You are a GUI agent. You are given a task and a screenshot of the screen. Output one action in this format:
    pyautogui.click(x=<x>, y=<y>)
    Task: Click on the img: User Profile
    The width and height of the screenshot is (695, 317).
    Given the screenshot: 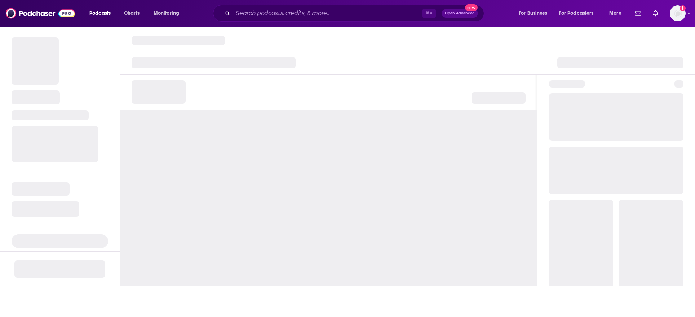 What is the action you would take?
    pyautogui.click(x=678, y=13)
    